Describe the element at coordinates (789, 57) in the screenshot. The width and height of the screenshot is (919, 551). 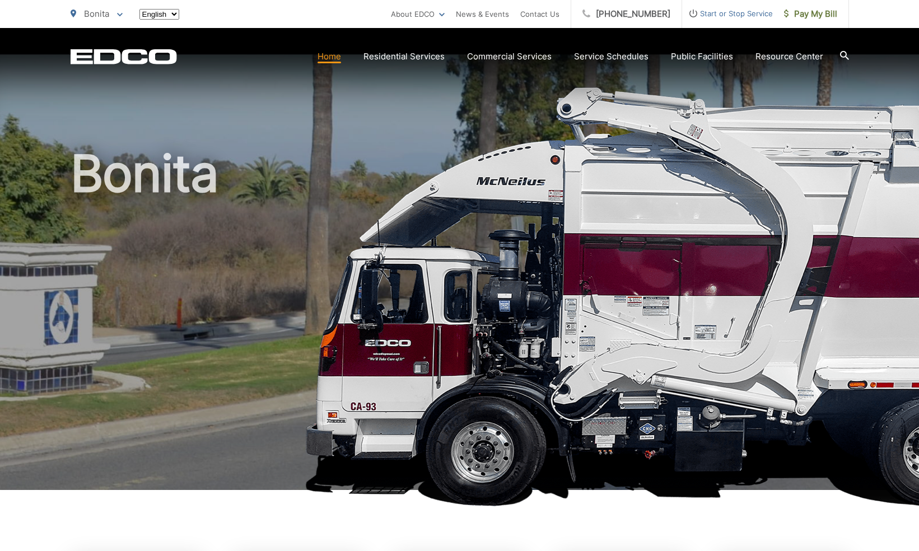
I see `a: Resource Center` at that location.